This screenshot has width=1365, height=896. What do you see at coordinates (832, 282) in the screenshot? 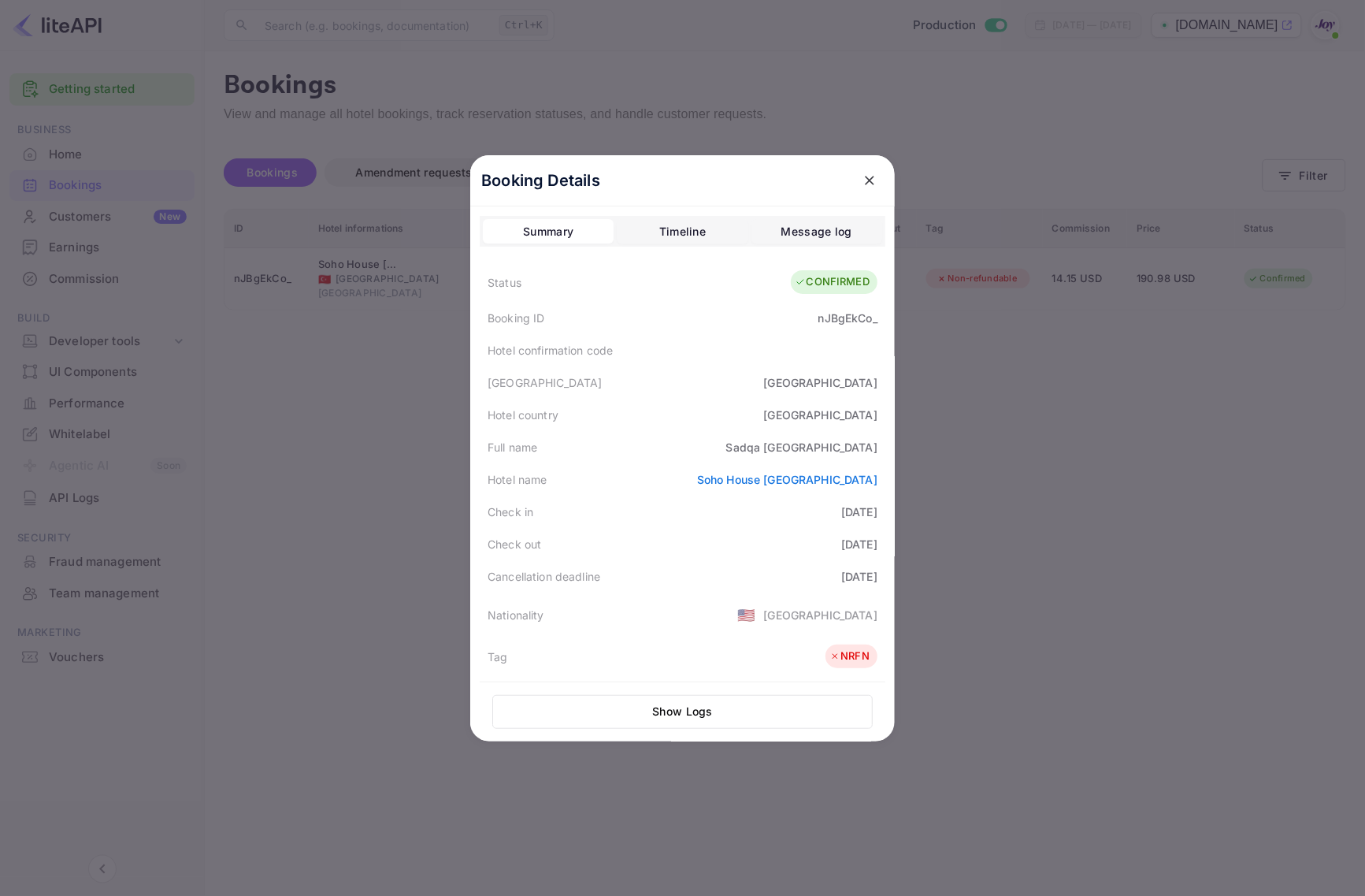
I see `div: CONFIRMED` at bounding box center [832, 282].